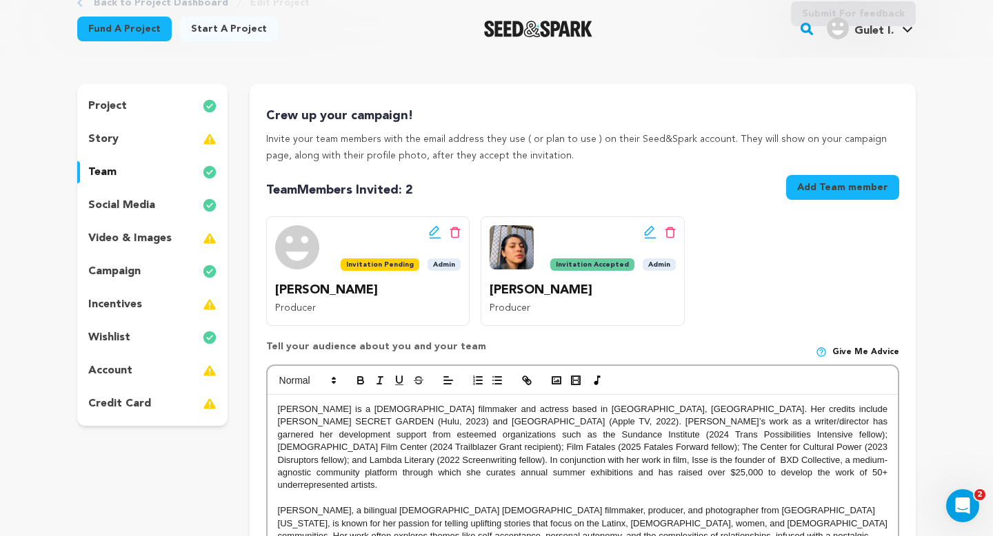 The image size is (993, 536). I want to click on img: Seed&Spark Logo Dark Mode, so click(538, 29).